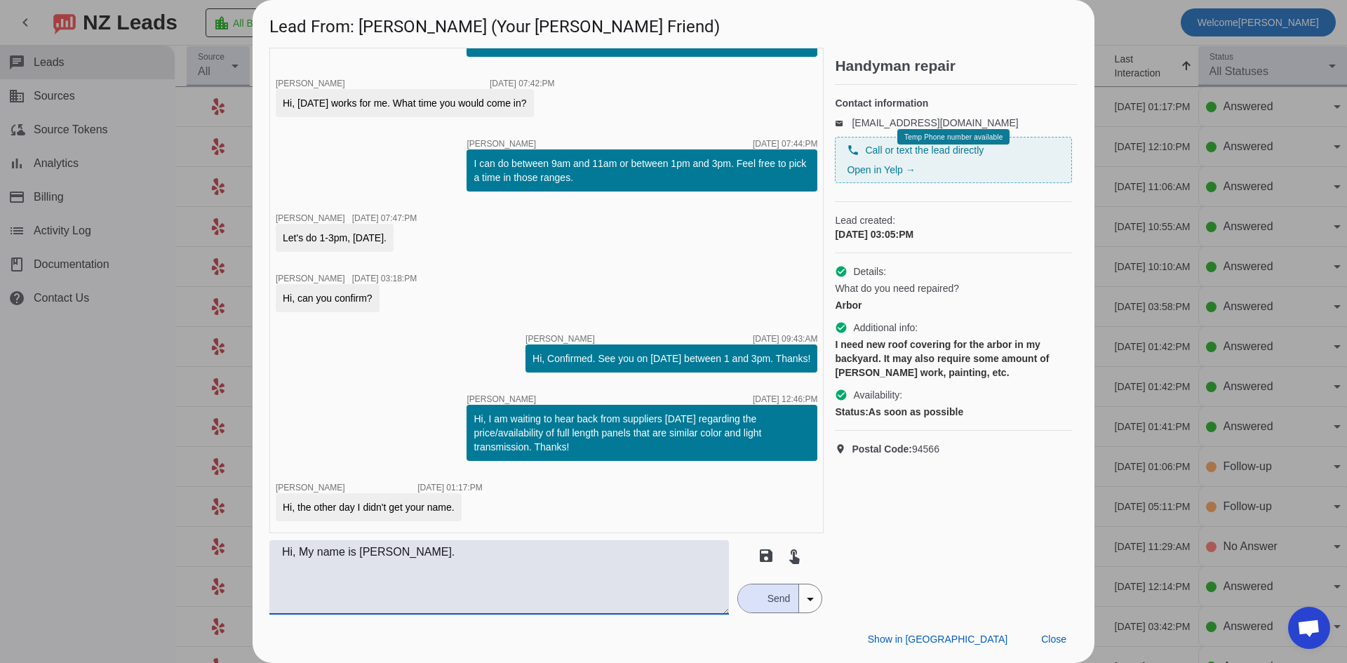 The width and height of the screenshot is (1347, 663). What do you see at coordinates (1054, 639) in the screenshot?
I see `button: Close` at bounding box center [1054, 639].